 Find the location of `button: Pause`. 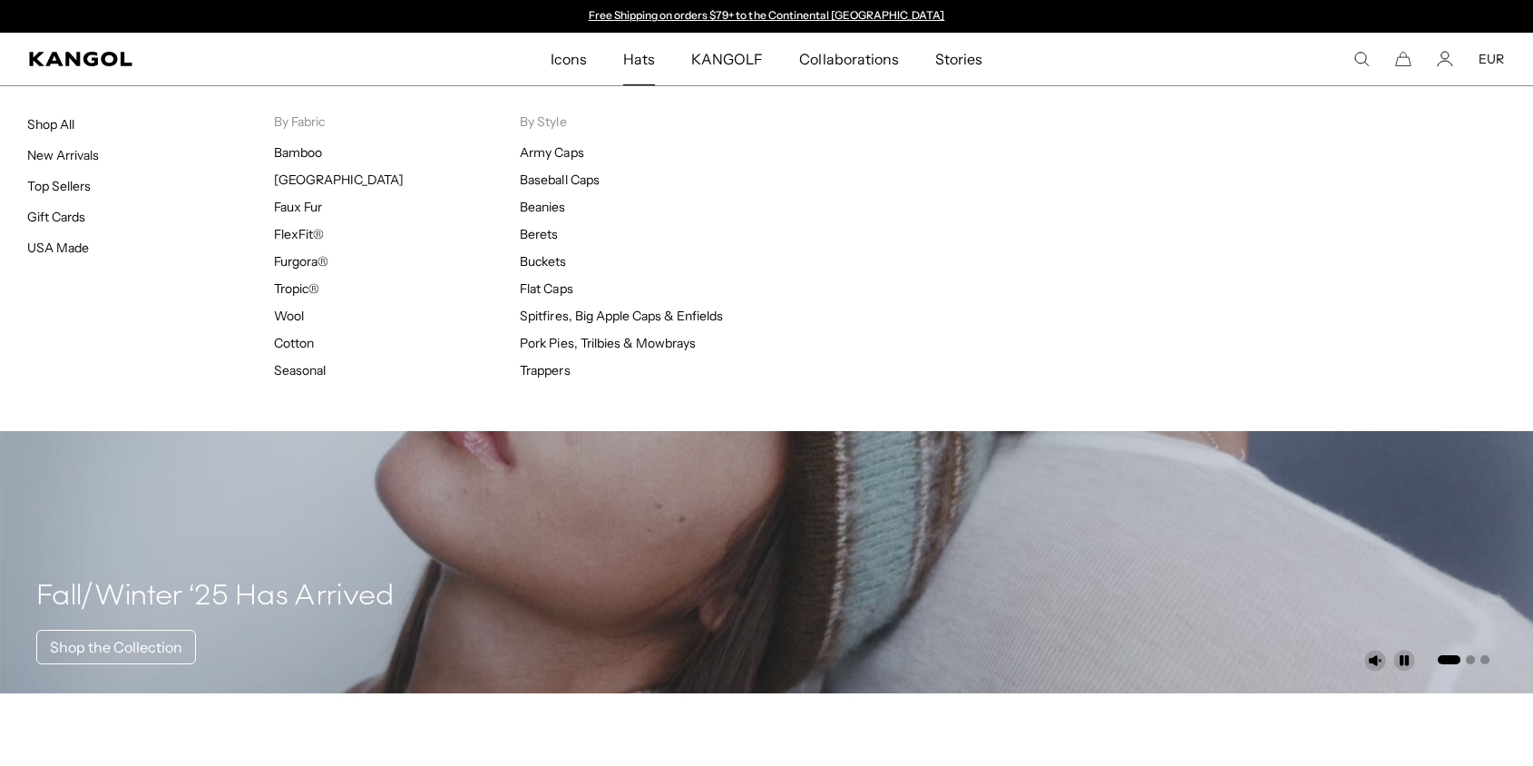

button: Pause is located at coordinates (1404, 660).